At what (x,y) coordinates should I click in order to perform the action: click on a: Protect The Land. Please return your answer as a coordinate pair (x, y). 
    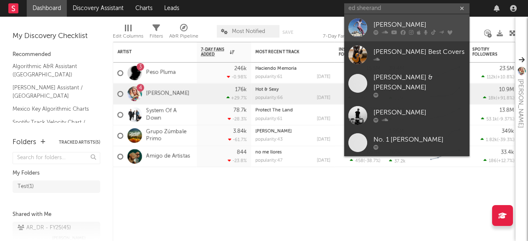
    Looking at the image, I should click on (274, 110).